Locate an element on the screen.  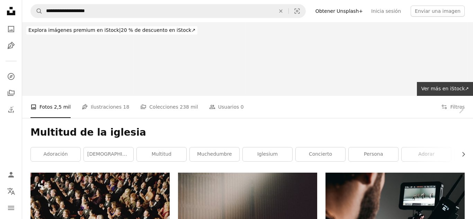
span: 0 is located at coordinates (242, 107).